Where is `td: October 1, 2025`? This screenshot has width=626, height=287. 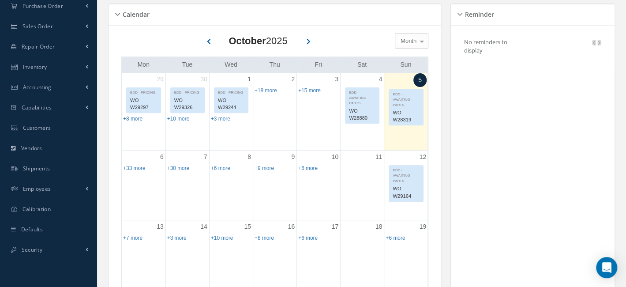
td: October 1, 2025 is located at coordinates (231, 112).